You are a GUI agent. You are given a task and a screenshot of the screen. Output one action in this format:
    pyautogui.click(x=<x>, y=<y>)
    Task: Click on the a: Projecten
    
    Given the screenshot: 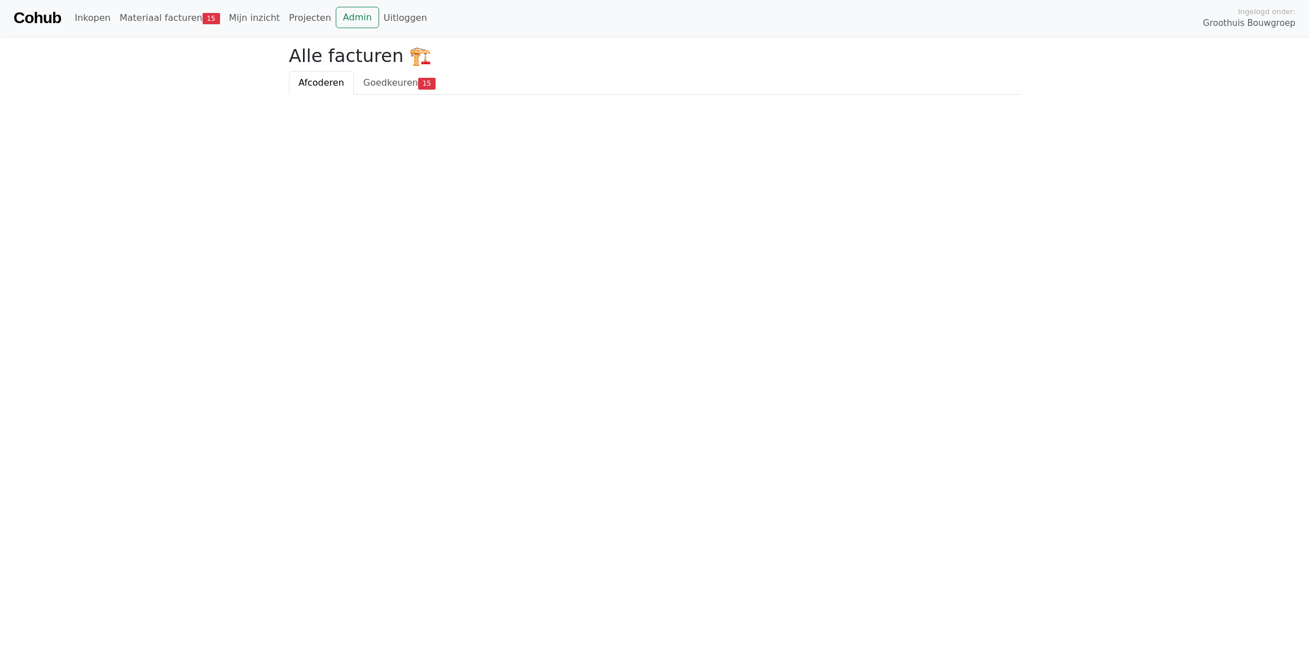 What is the action you would take?
    pyautogui.click(x=310, y=18)
    